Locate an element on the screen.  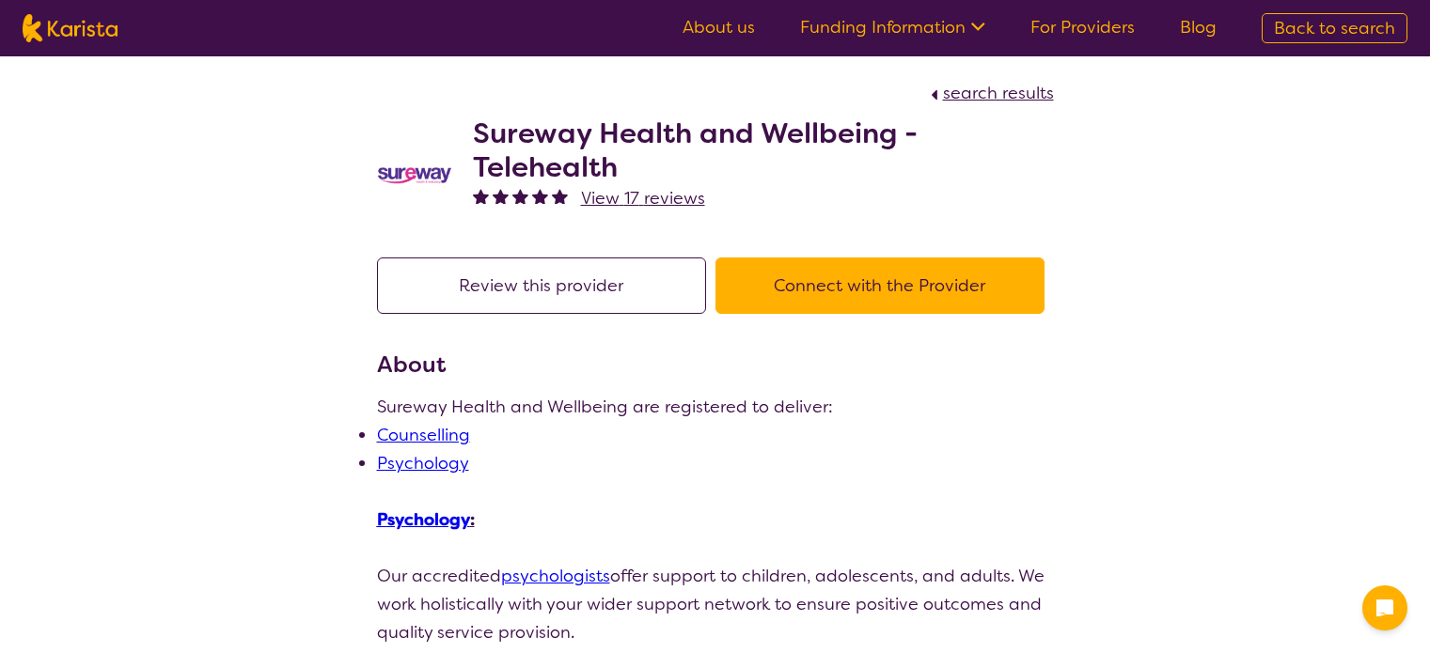
a: Connect with the Provider is located at coordinates (884, 286).